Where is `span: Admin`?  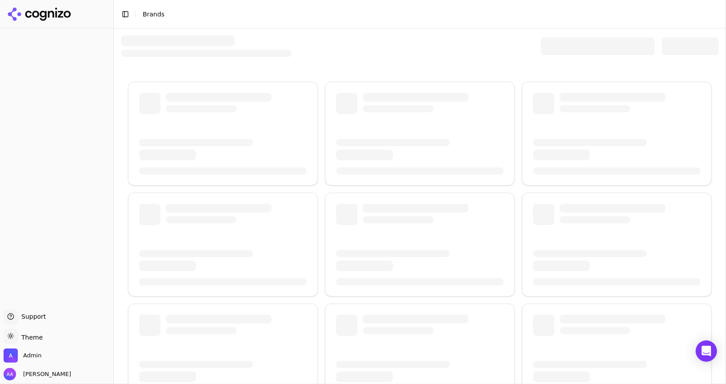
span: Admin is located at coordinates (32, 356).